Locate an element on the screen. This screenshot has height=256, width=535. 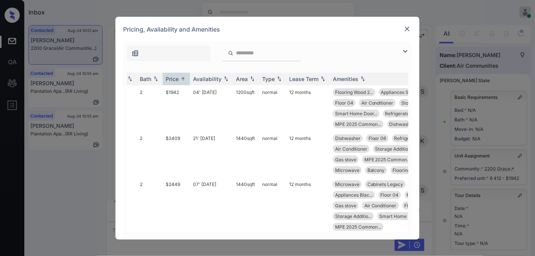
div: Pricing, Availability and Amenities is located at coordinates (268, 29).